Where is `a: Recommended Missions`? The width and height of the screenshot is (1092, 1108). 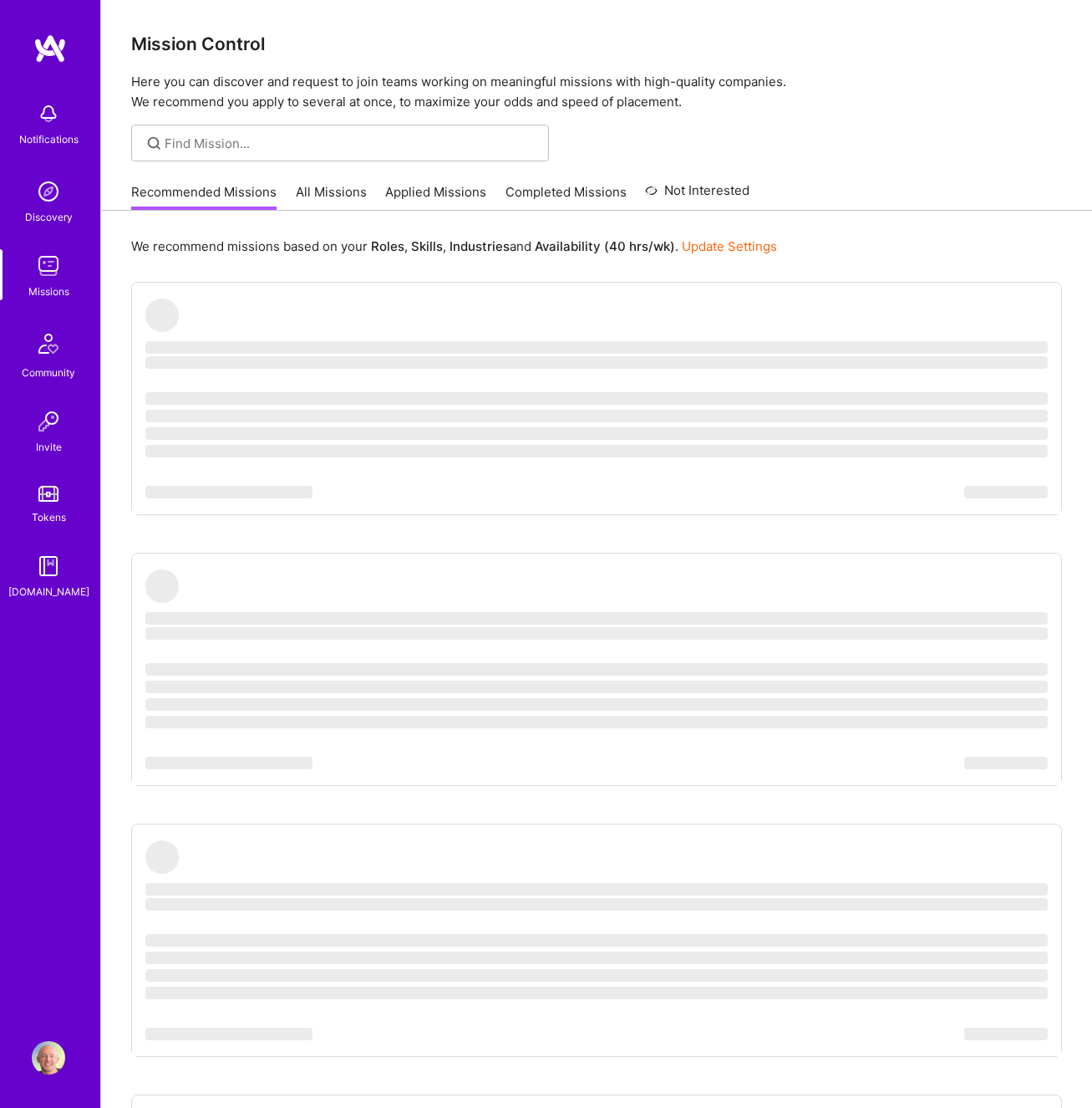
a: Recommended Missions is located at coordinates (204, 197).